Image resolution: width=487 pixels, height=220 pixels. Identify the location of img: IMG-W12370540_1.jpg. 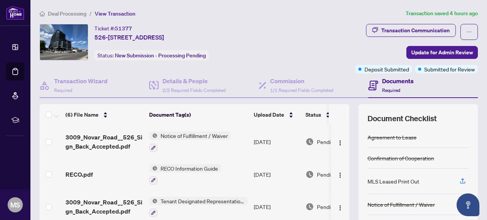
(64, 42).